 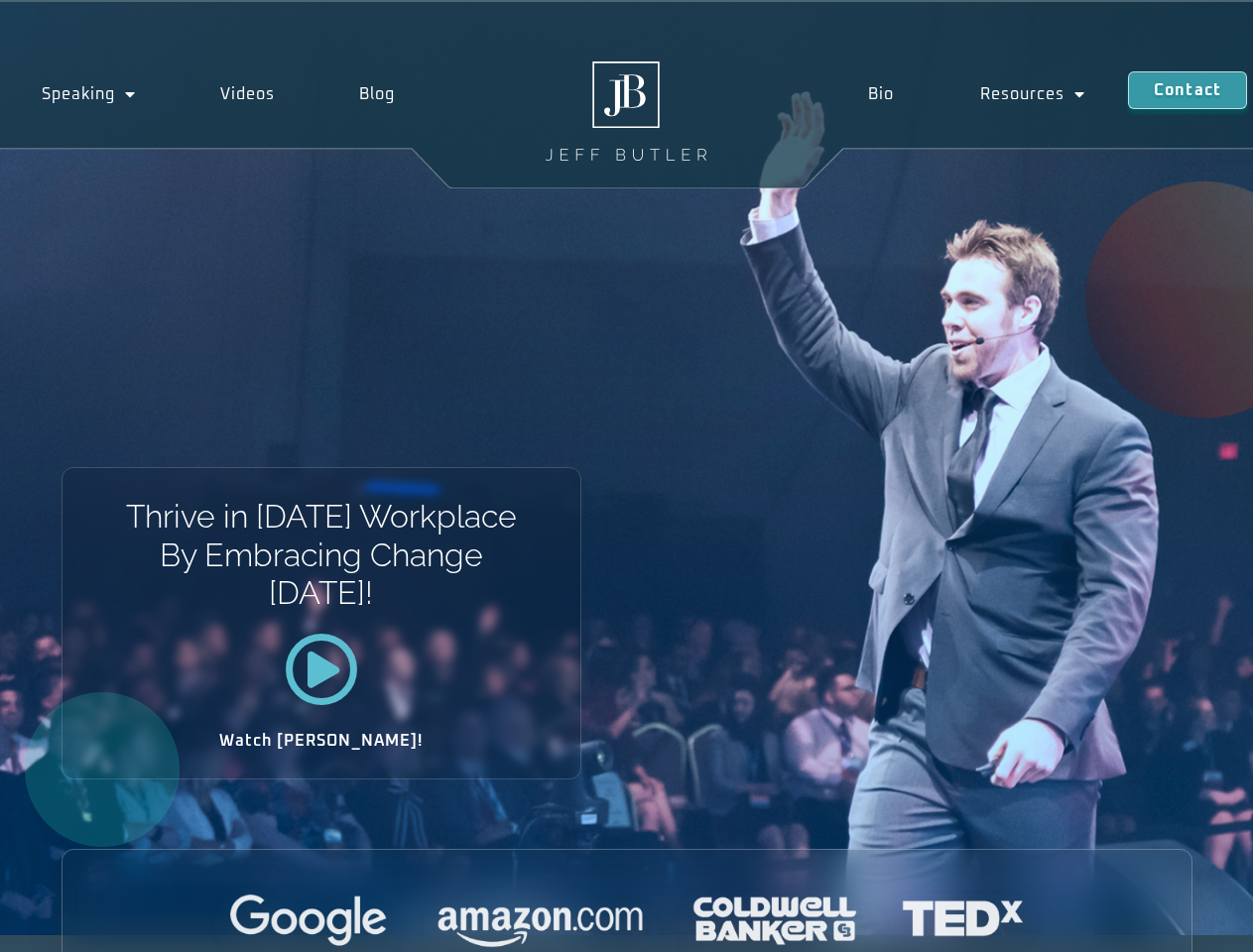 I want to click on span: Contact, so click(x=1188, y=91).